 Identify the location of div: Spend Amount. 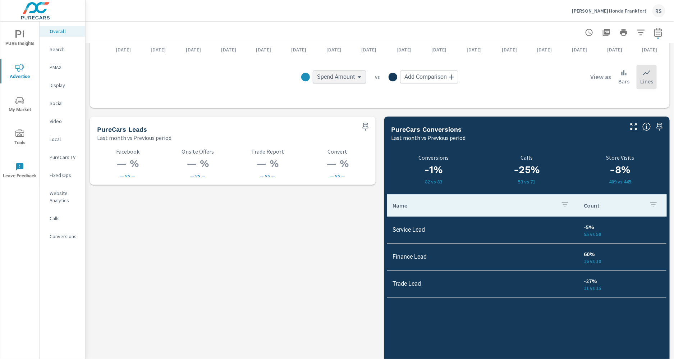
(339, 77).